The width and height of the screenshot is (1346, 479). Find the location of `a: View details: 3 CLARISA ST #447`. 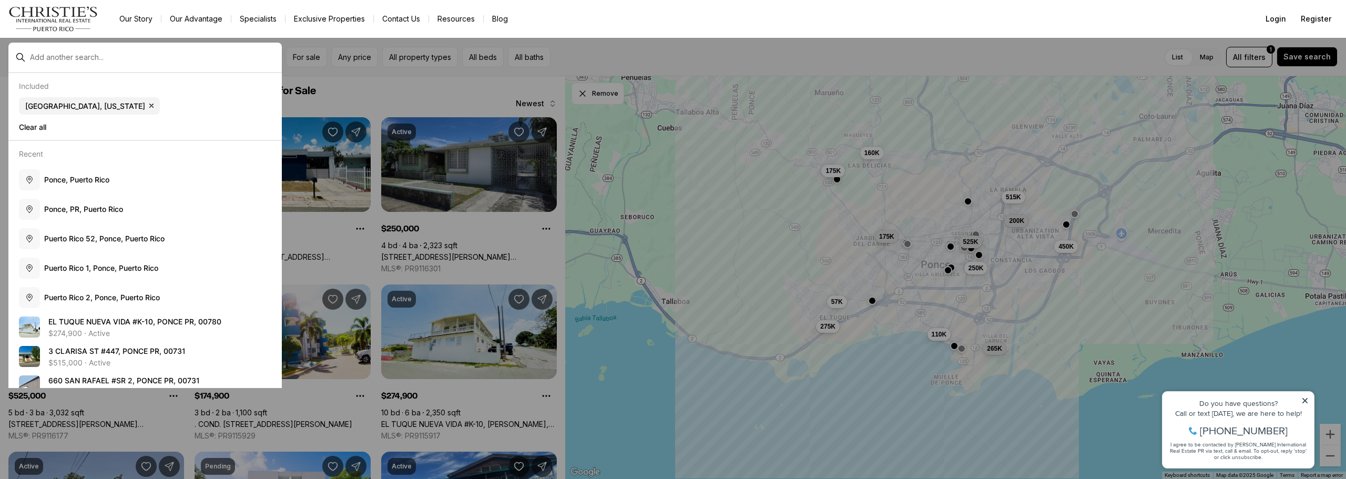

a: View details: 3 CLARISA ST #447 is located at coordinates (145, 357).